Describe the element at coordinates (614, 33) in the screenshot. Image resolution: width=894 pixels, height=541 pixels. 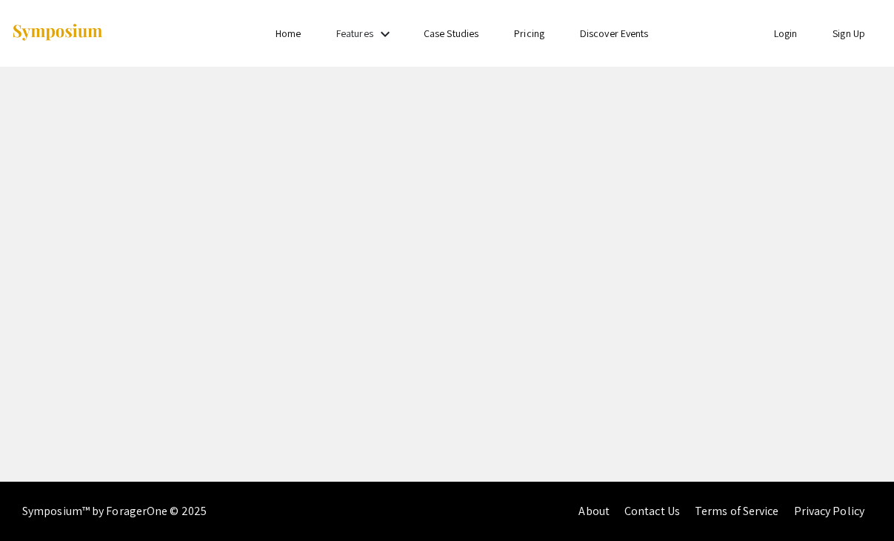
I see `a: Discover Events` at that location.